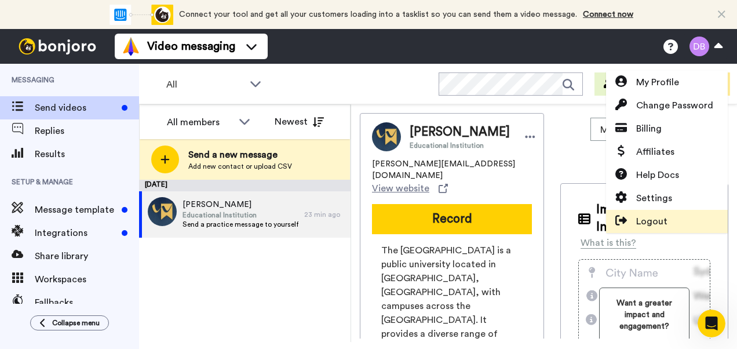 The height and width of the screenshot is (349, 737). I want to click on span: Affiliates, so click(656, 152).